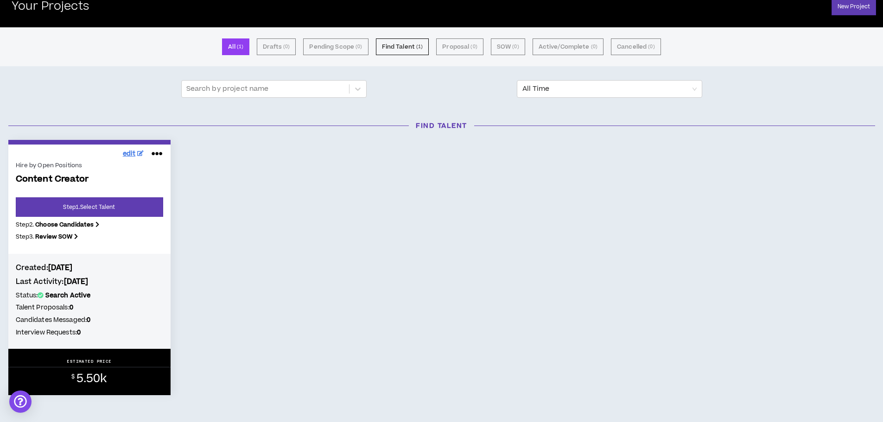 The height and width of the screenshot is (422, 883). I want to click on span: edit, so click(129, 154).